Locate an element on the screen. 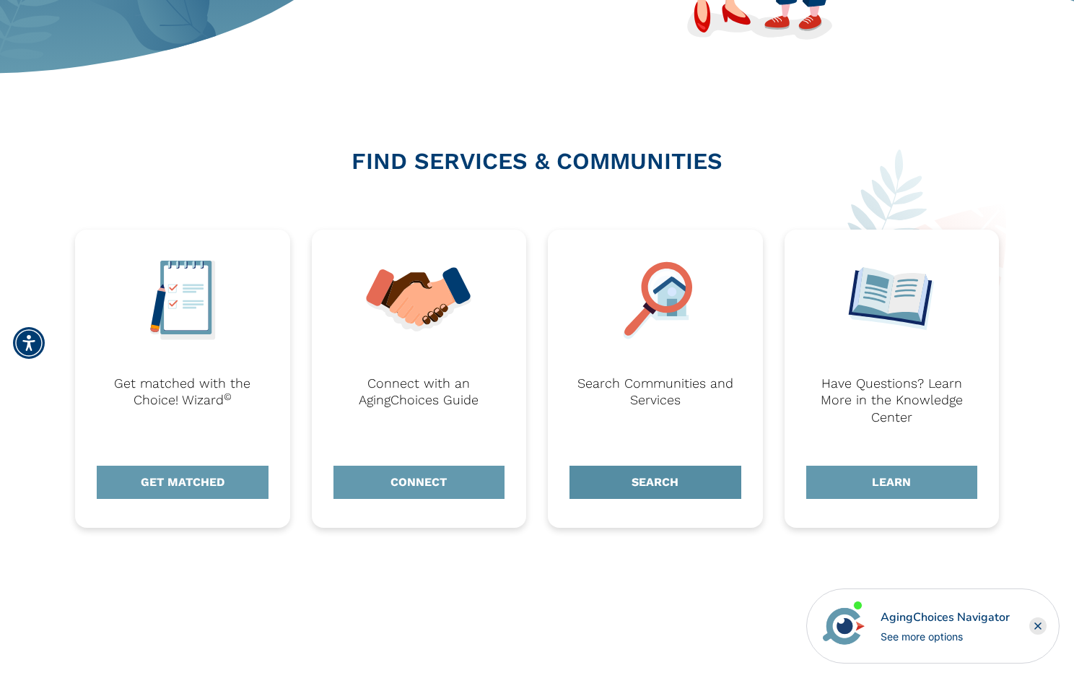 Image resolution: width=1074 pixels, height=678 pixels. div: Connect with an AgingChoices Guide is located at coordinates (419, 400).